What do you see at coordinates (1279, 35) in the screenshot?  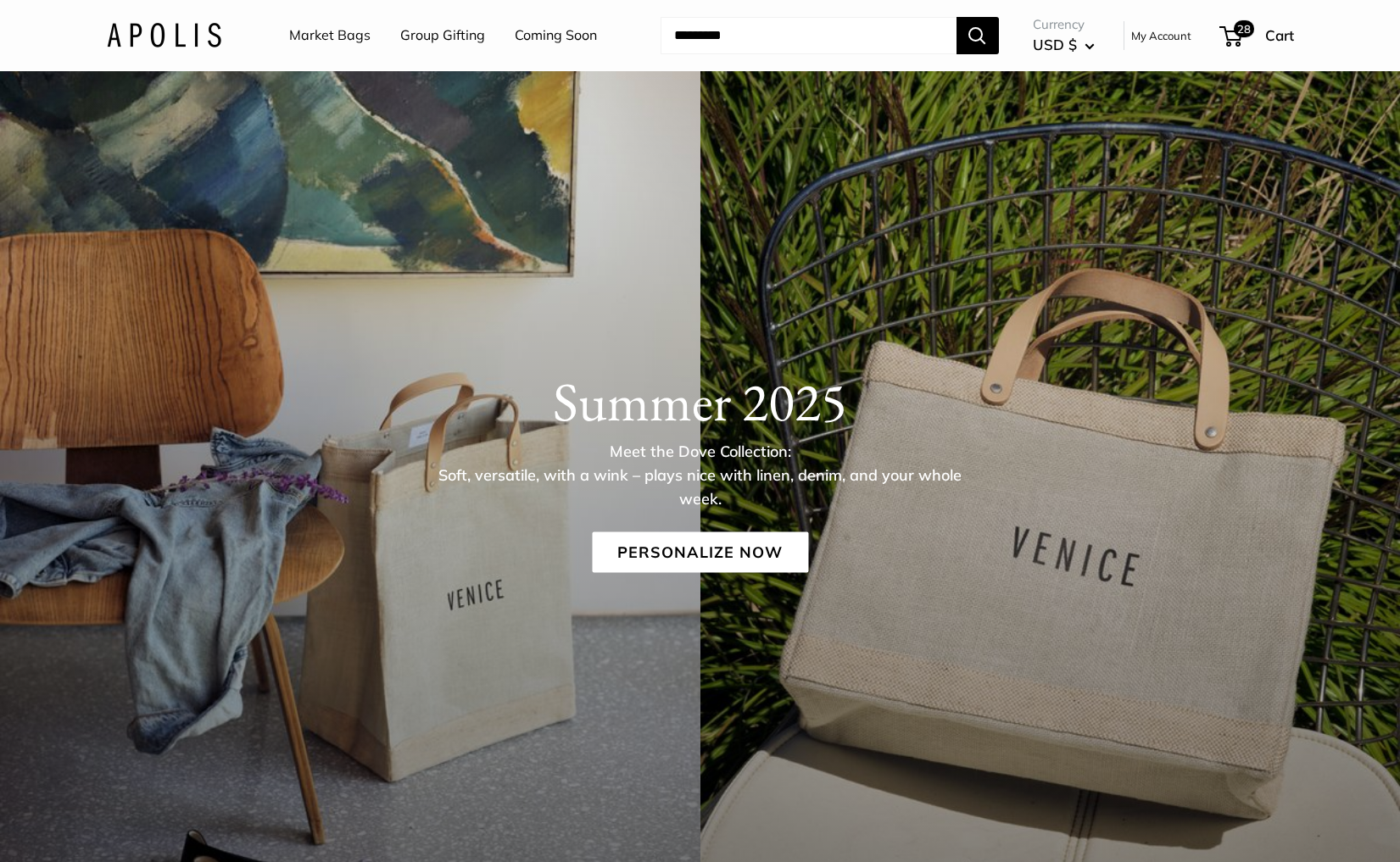 I see `span: Cart` at bounding box center [1279, 35].